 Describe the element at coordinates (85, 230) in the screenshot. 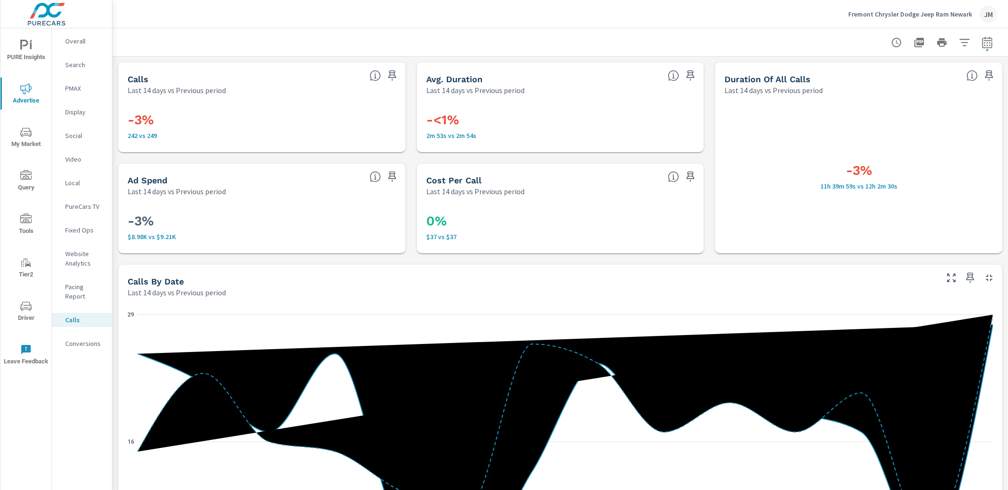

I see `p: Fixed Ops` at that location.